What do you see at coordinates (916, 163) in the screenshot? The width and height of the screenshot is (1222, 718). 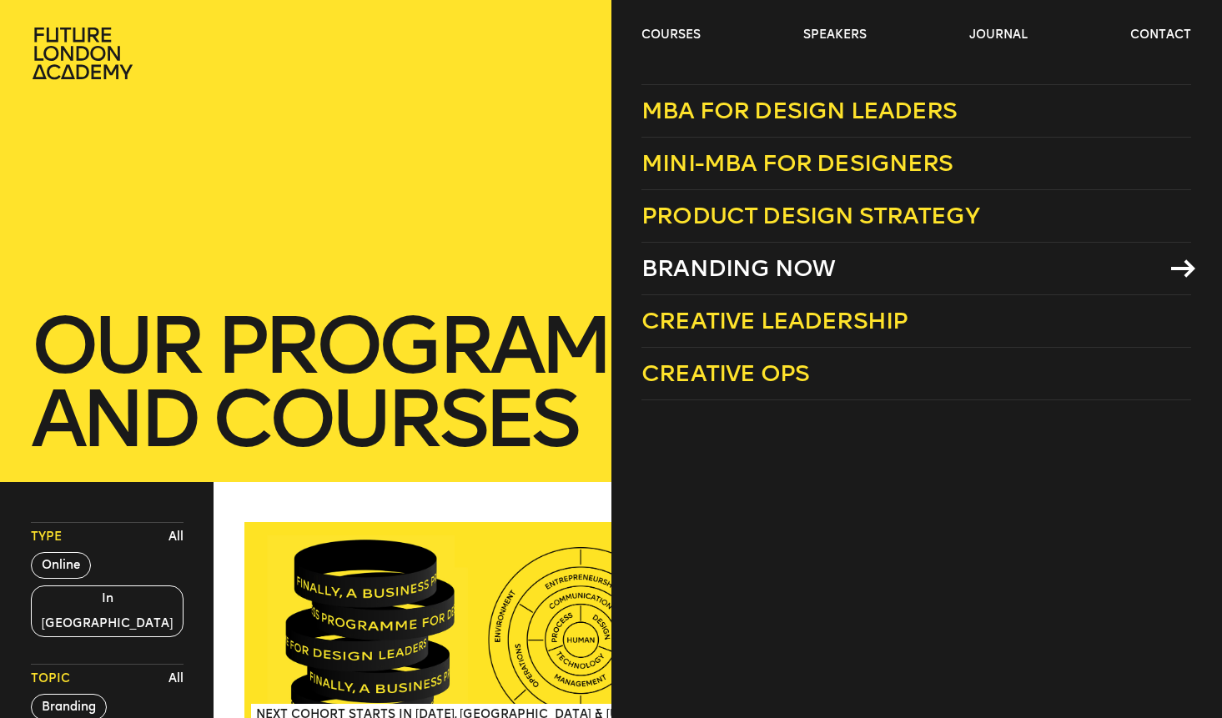 I see `a: Mini-MBA for Designers` at bounding box center [916, 163].